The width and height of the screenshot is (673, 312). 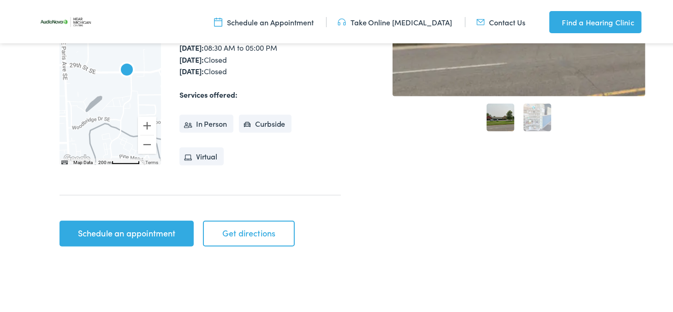 What do you see at coordinates (208, 93) in the screenshot?
I see `strong: Services offered:` at bounding box center [208, 93].